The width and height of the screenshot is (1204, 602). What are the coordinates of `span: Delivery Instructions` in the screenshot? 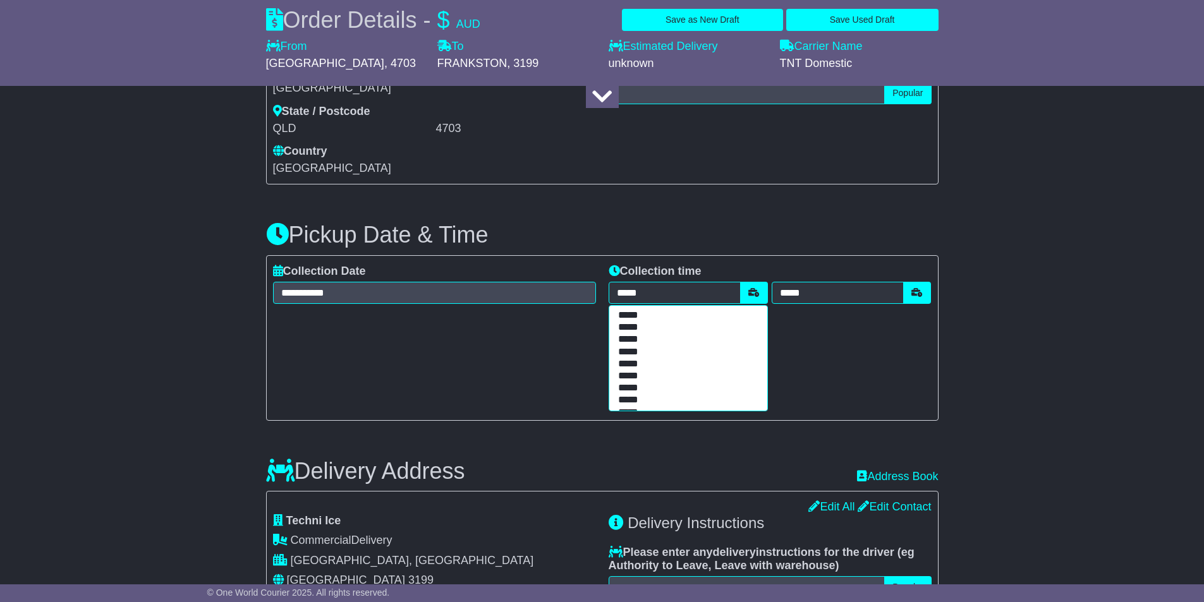 It's located at (696, 523).